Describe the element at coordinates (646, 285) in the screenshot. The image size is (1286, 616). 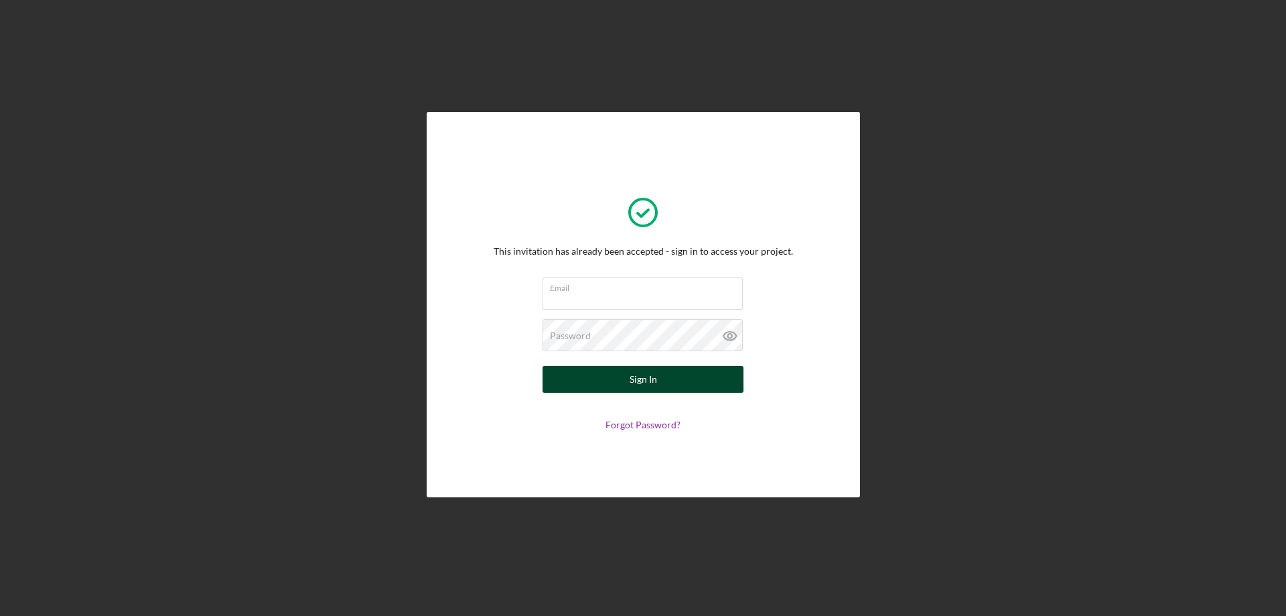
I see `label: Email` at that location.